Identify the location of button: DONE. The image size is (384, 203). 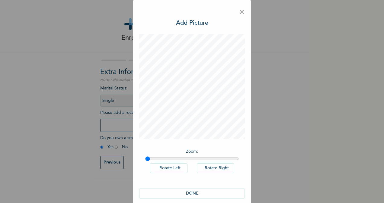
(192, 194).